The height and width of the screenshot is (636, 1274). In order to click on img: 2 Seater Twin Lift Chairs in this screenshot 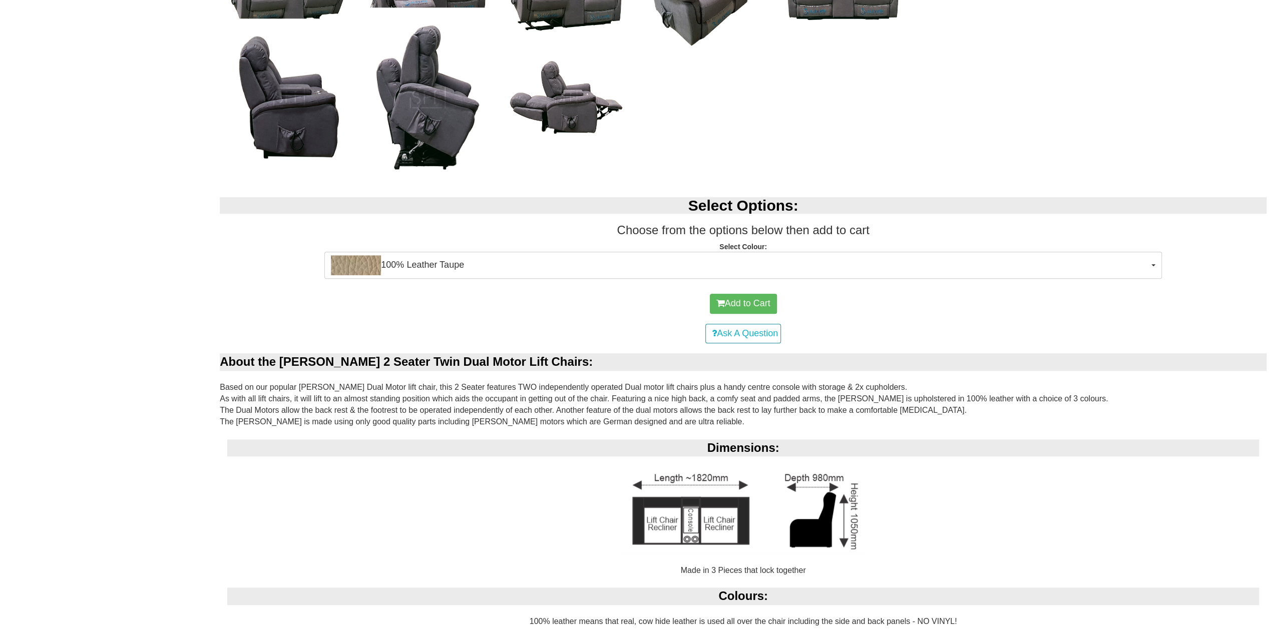, I will do `click(743, 511)`.